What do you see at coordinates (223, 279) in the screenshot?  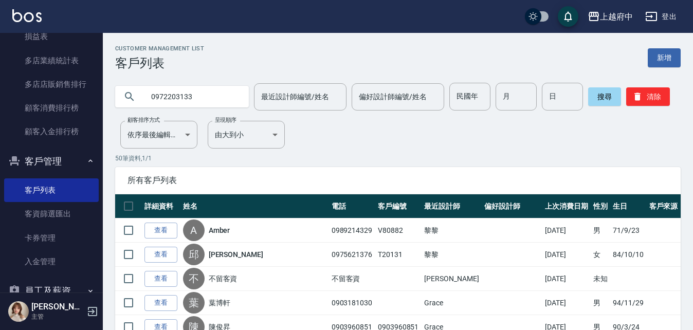 I see `a: 不留客資` at bounding box center [223, 279].